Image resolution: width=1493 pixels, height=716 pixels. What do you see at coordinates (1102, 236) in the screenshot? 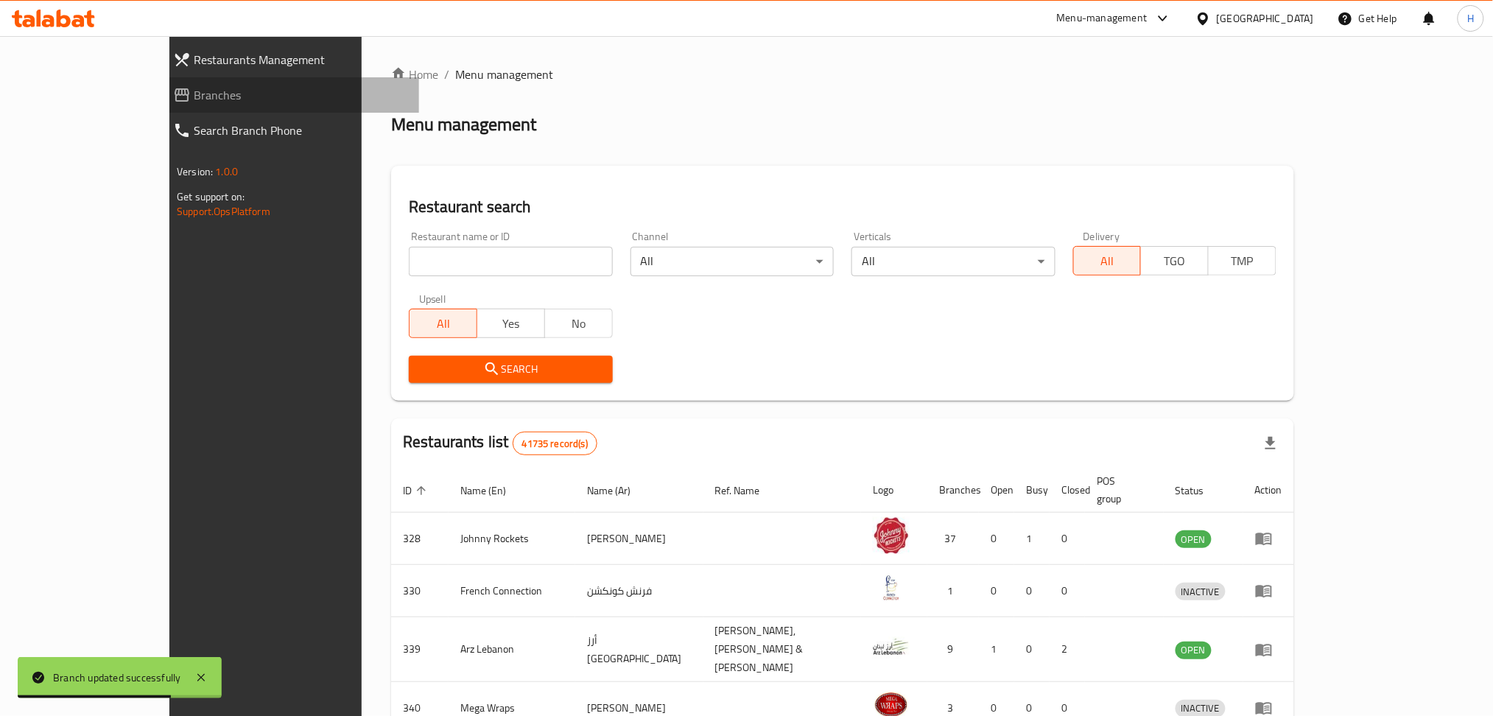
I see `label: Delivery` at bounding box center [1102, 236].